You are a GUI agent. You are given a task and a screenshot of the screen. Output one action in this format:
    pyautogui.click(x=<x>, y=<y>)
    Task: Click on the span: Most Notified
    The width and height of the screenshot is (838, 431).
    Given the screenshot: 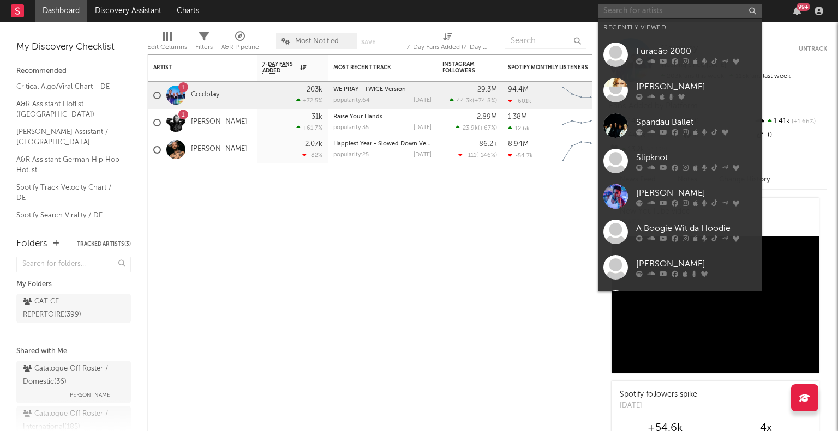 What is the action you would take?
    pyautogui.click(x=317, y=41)
    